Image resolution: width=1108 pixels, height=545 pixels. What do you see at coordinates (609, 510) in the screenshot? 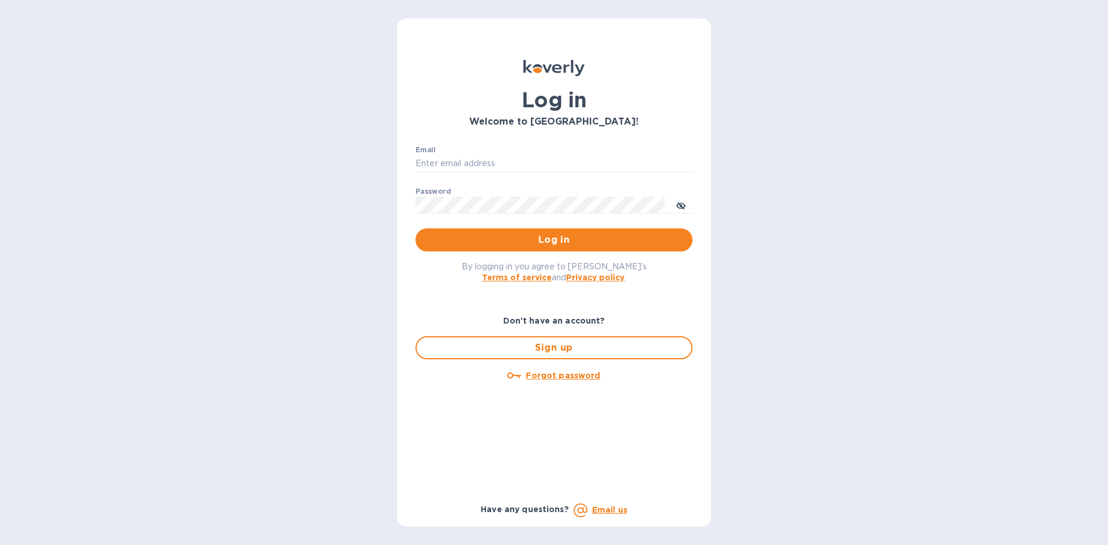
I see `a: Email us` at bounding box center [609, 510].